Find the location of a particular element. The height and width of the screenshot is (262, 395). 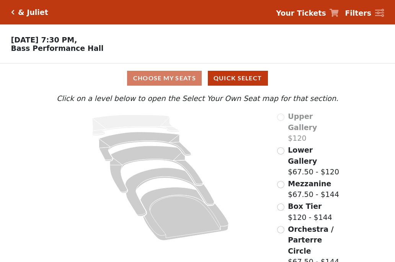

a: Filters is located at coordinates (364, 13).